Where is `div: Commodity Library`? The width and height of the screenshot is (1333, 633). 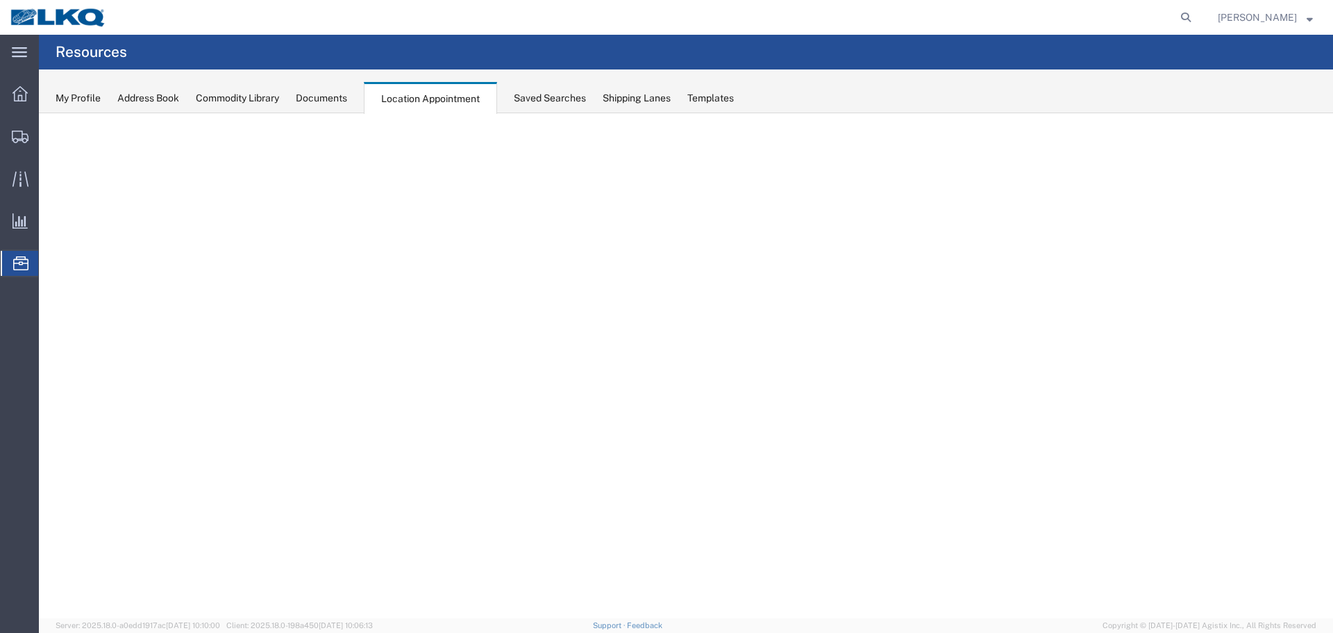
div: Commodity Library is located at coordinates (237, 98).